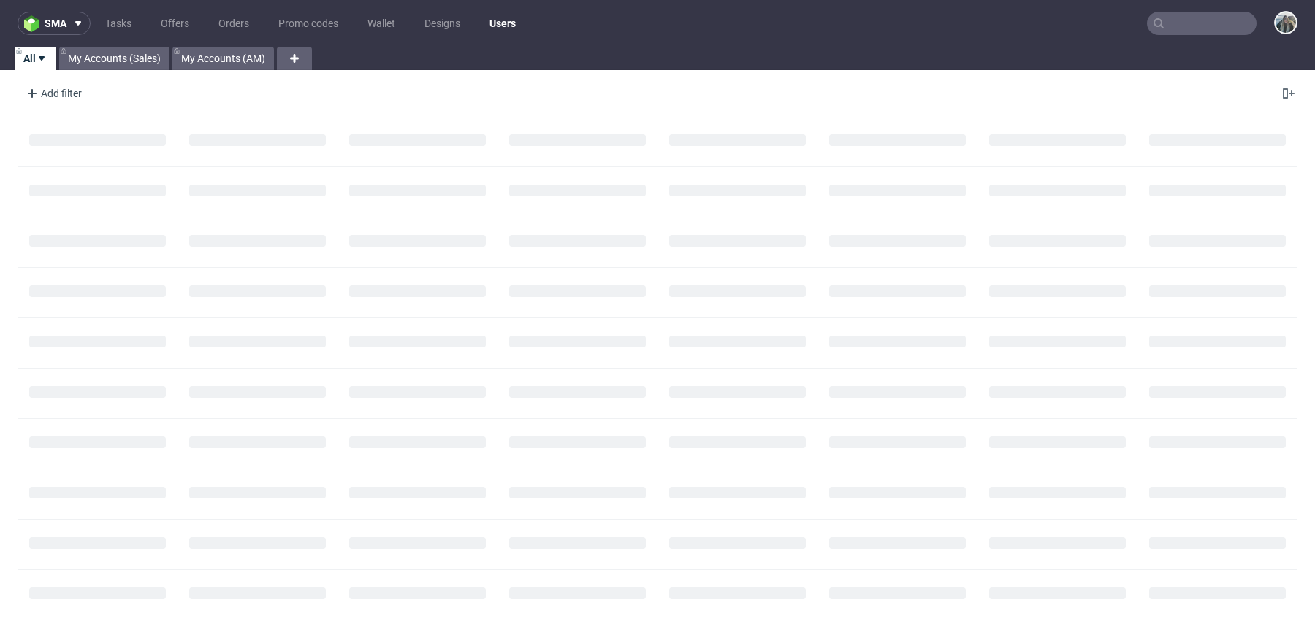 The height and width of the screenshot is (632, 1315). I want to click on div: Add filter, so click(53, 93).